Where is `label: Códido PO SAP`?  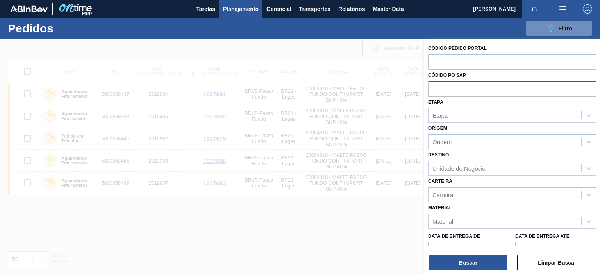 label: Códido PO SAP is located at coordinates (447, 75).